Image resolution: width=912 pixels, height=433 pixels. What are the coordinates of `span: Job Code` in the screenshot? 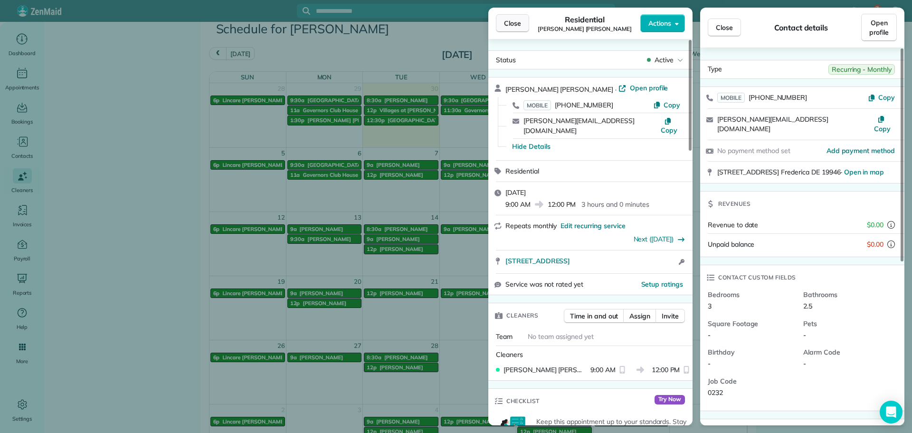 It's located at (751, 381).